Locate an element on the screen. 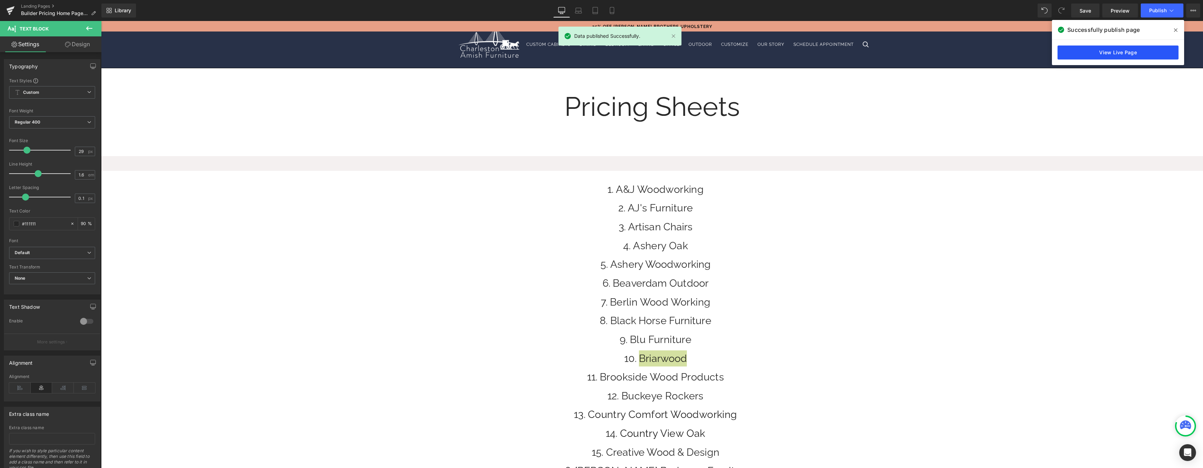 Image resolution: width=1203 pixels, height=468 pixels. a: Artisan Chairs is located at coordinates (559, 206).